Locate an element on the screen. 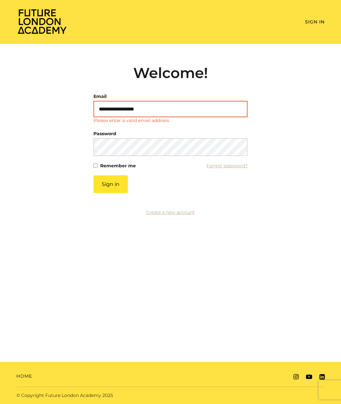 The width and height of the screenshot is (341, 404). label: Remember me is located at coordinates (118, 166).